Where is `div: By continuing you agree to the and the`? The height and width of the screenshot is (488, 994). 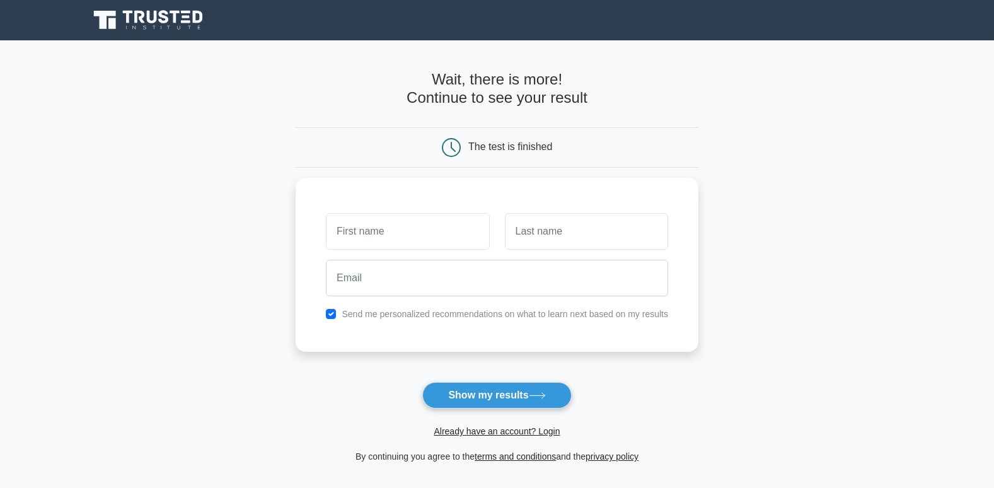
div: By continuing you agree to the and the is located at coordinates (497, 457).